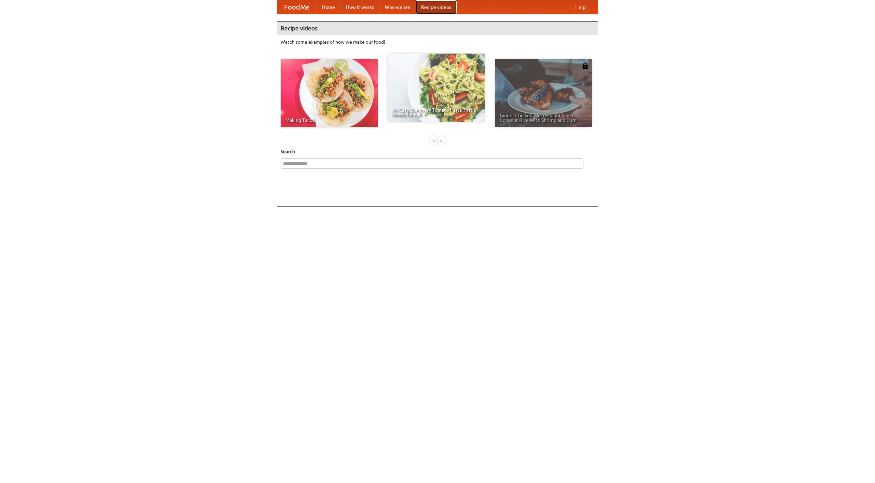 The height and width of the screenshot is (483, 875). I want to click on a: Home, so click(328, 7).